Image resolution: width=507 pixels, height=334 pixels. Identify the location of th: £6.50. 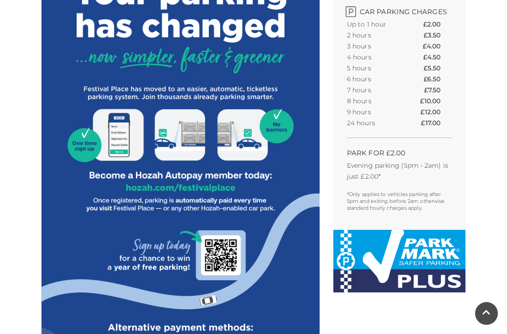
(438, 79).